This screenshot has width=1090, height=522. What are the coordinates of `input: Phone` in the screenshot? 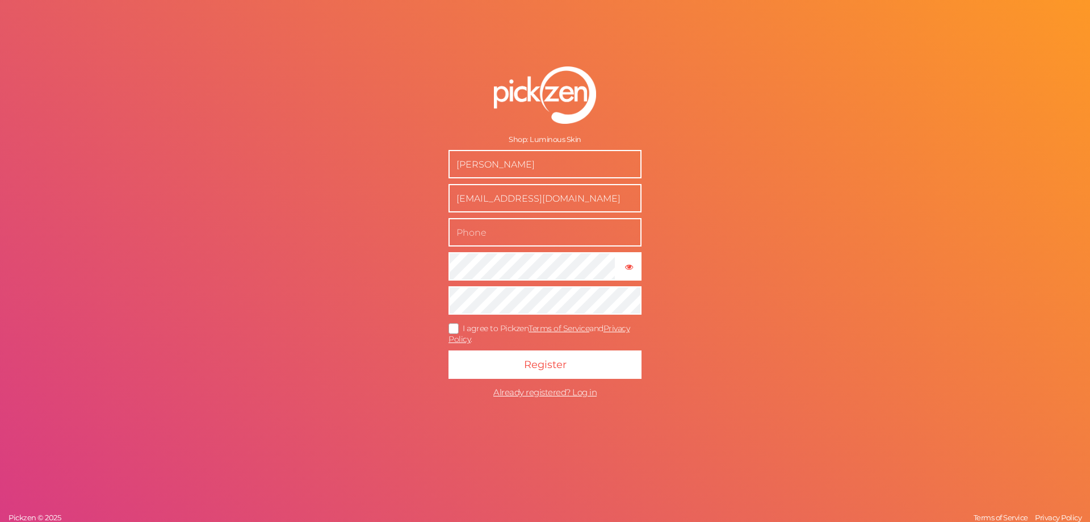 It's located at (545, 232).